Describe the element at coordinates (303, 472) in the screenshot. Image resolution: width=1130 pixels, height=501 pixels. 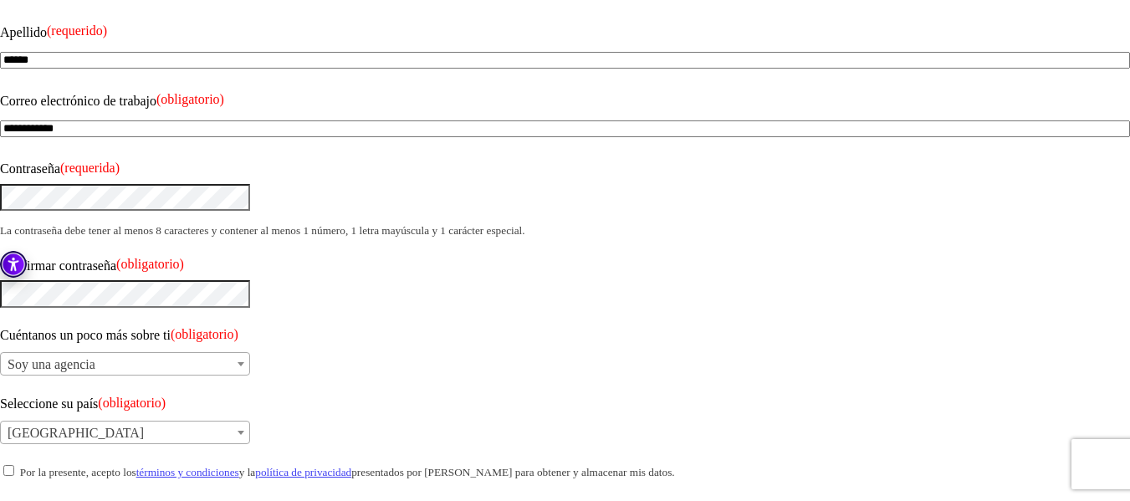
I see `font: política de privacidad` at that location.